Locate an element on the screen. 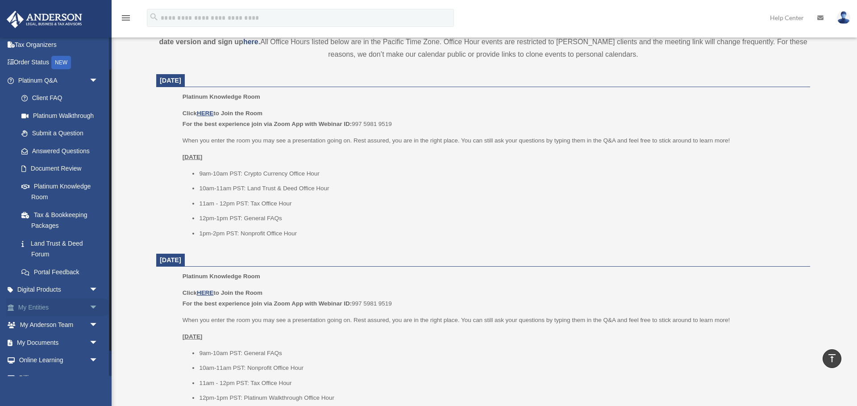 Image resolution: width=857 pixels, height=406 pixels. a: Digital Productsarrow_drop_down is located at coordinates (59, 290).